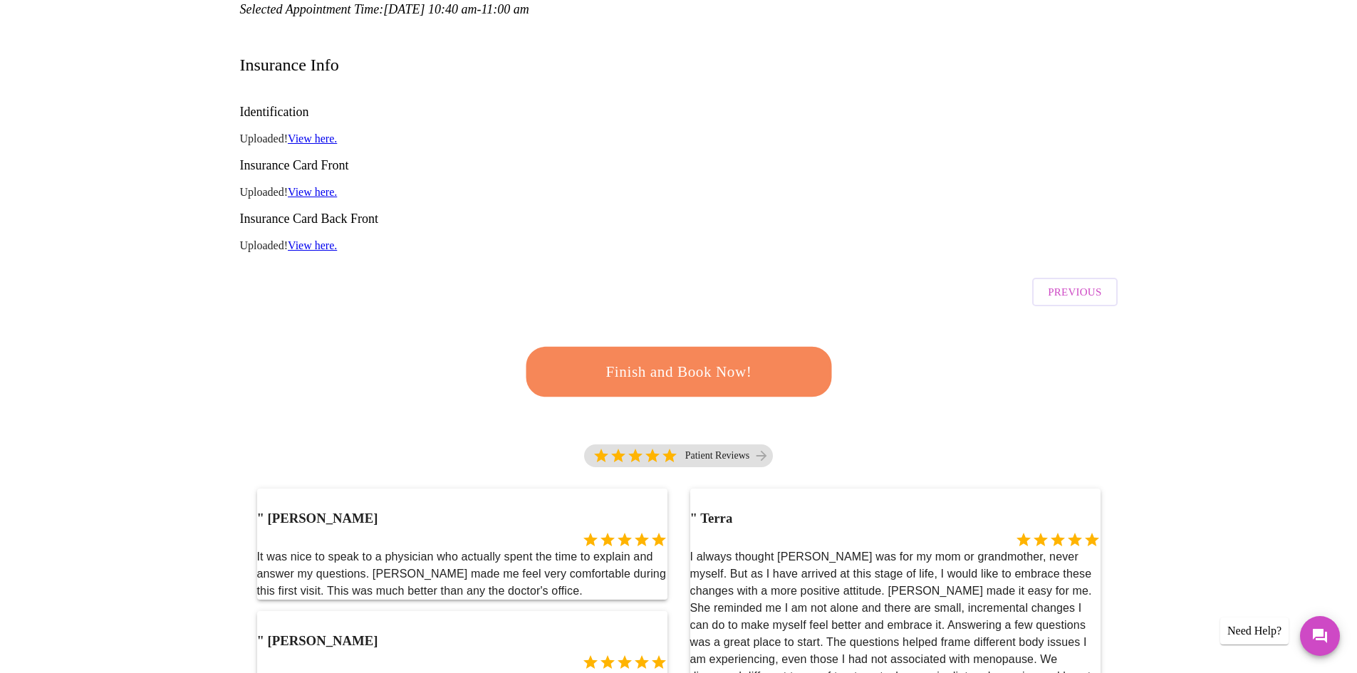 Image resolution: width=1357 pixels, height=673 pixels. I want to click on a: 5 Stars Patient Reviews, so click(679, 460).